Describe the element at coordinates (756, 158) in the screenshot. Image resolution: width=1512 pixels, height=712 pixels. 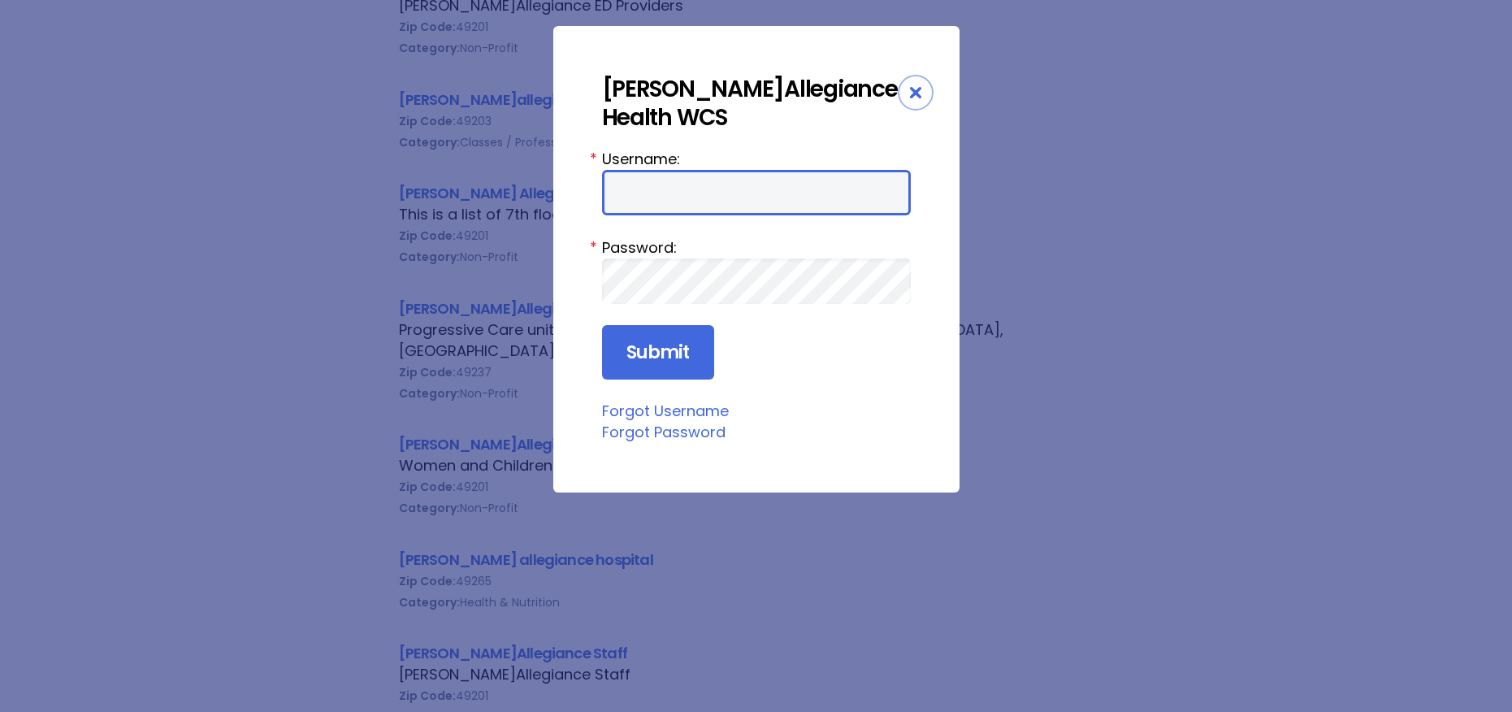
I see `label: Username:` at that location.